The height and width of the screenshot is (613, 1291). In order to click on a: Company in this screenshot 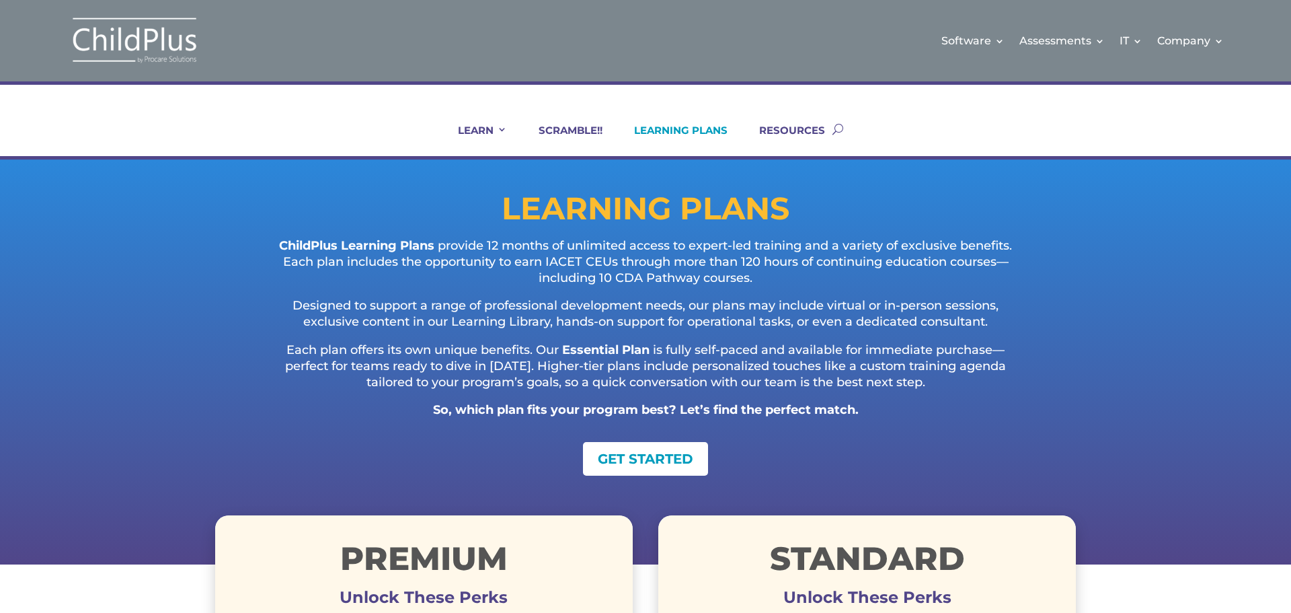, I will do `click(1190, 40)`.